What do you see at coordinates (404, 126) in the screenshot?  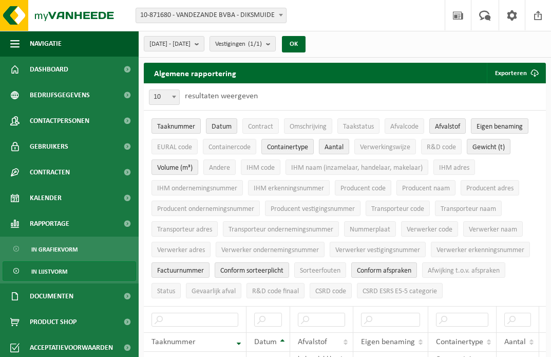 I see `span: Afvalcode` at bounding box center [404, 126].